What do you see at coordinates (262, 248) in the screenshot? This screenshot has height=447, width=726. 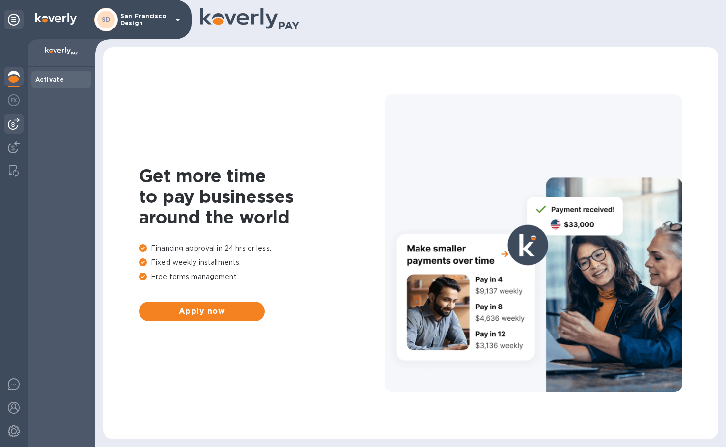 I see `p: Financing approval in 24 hrs or less.` at bounding box center [262, 248].